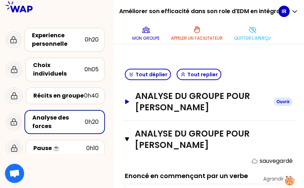 The image size is (304, 188). Describe the element at coordinates (146, 38) in the screenshot. I see `p: Mon groupe` at that location.